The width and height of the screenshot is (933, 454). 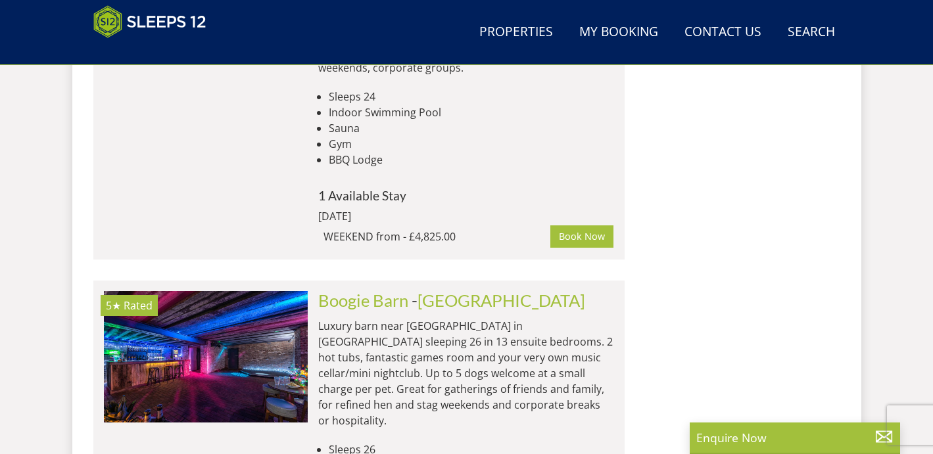 I want to click on img: Boogie-Barn-nottinghamshire-holiday-home-accomodation-sleeping-13.original.jpg, so click(x=206, y=357).